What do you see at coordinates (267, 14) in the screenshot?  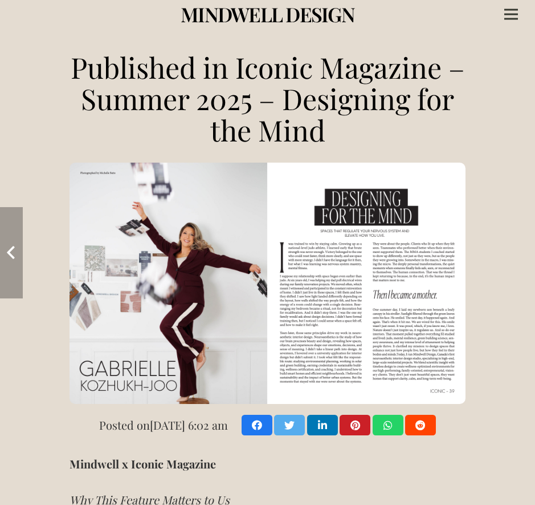 I see `span: MINDWELL DESIGN` at bounding box center [267, 14].